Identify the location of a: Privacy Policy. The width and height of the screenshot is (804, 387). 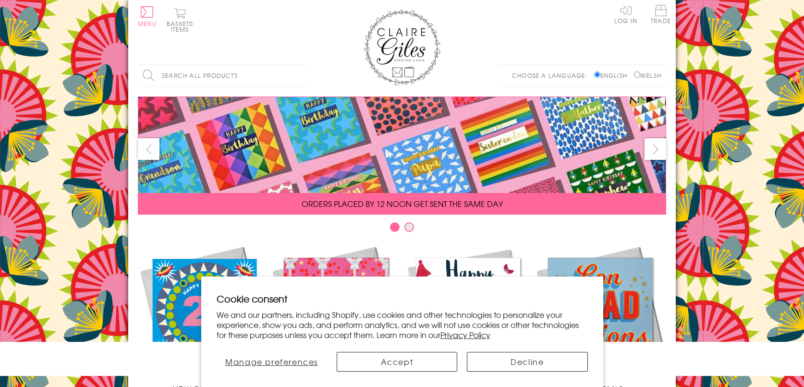
(465, 335).